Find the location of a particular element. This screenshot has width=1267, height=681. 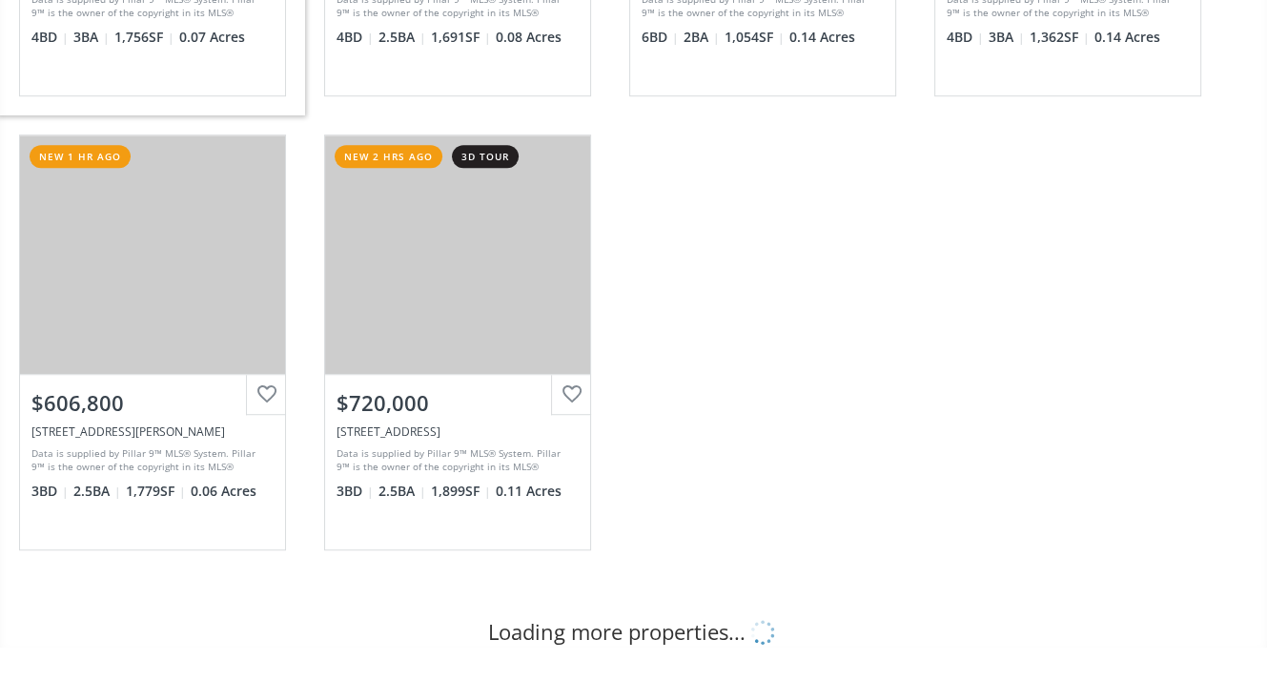

span: 1,756 SF is located at coordinates (144, 37).